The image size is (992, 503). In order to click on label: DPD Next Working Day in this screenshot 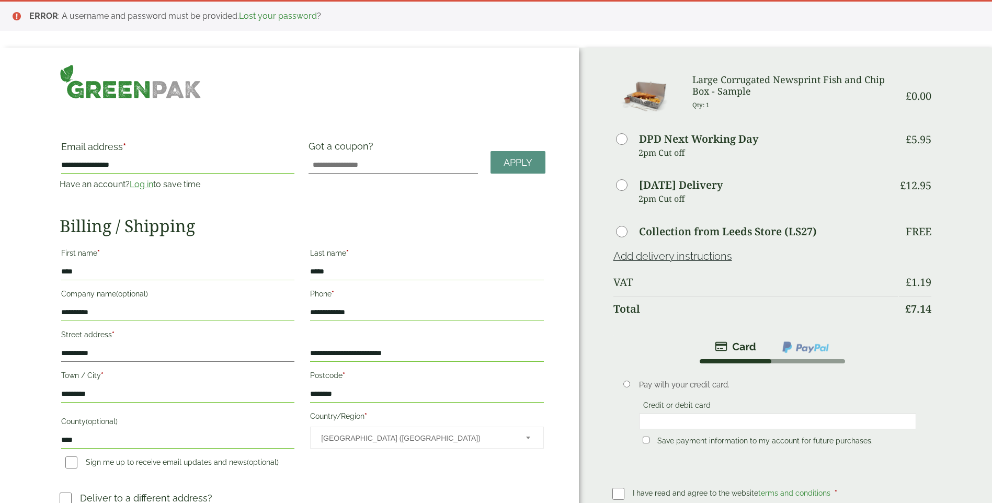, I will do `click(698, 139)`.